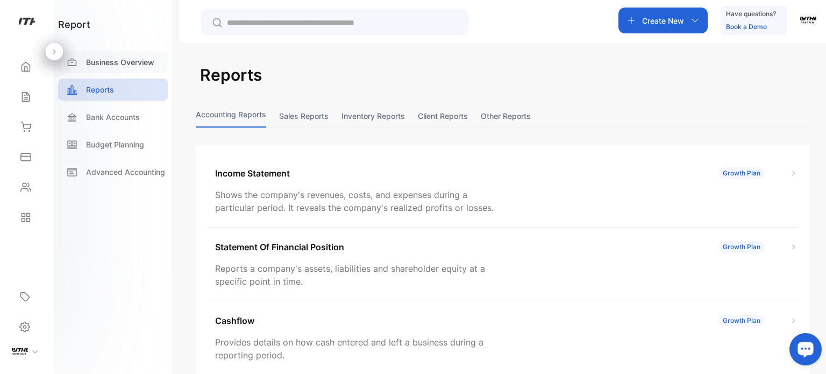 This screenshot has height=374, width=826. Describe the element at coordinates (125, 172) in the screenshot. I see `p: Advanced Accounting` at that location.